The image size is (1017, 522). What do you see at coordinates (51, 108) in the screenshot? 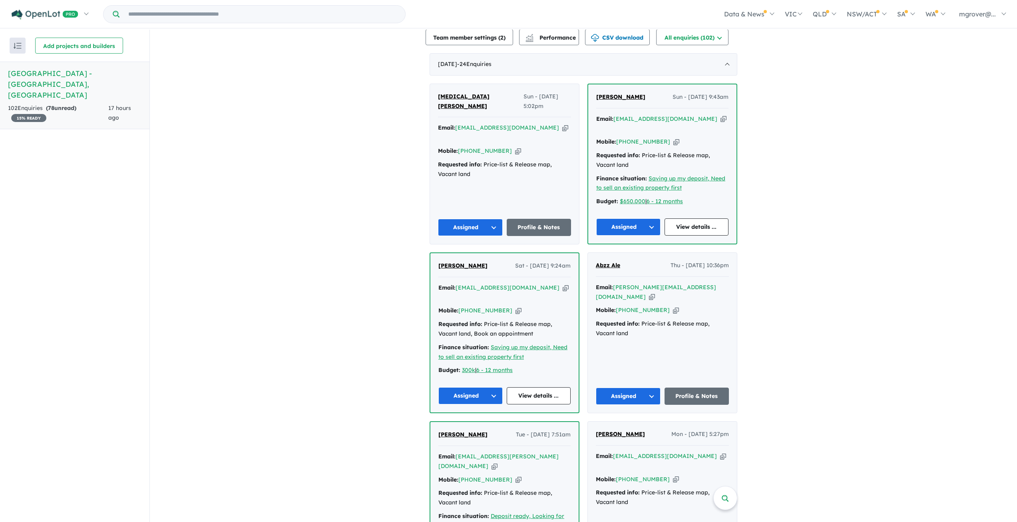
I see `span: 78` at bounding box center [51, 108].